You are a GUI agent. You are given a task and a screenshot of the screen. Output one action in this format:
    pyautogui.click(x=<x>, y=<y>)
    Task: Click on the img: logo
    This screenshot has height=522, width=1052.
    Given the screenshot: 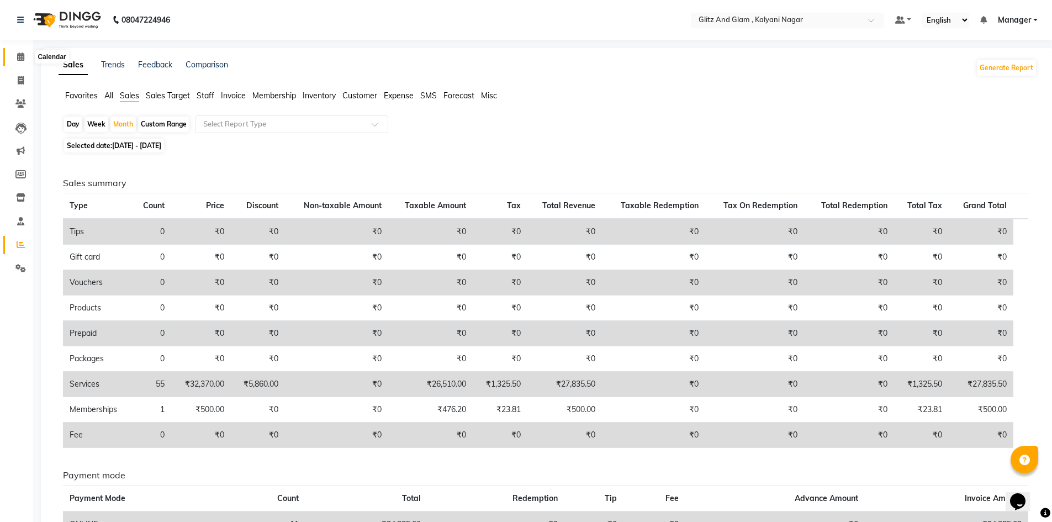 What is the action you would take?
    pyautogui.click(x=66, y=20)
    